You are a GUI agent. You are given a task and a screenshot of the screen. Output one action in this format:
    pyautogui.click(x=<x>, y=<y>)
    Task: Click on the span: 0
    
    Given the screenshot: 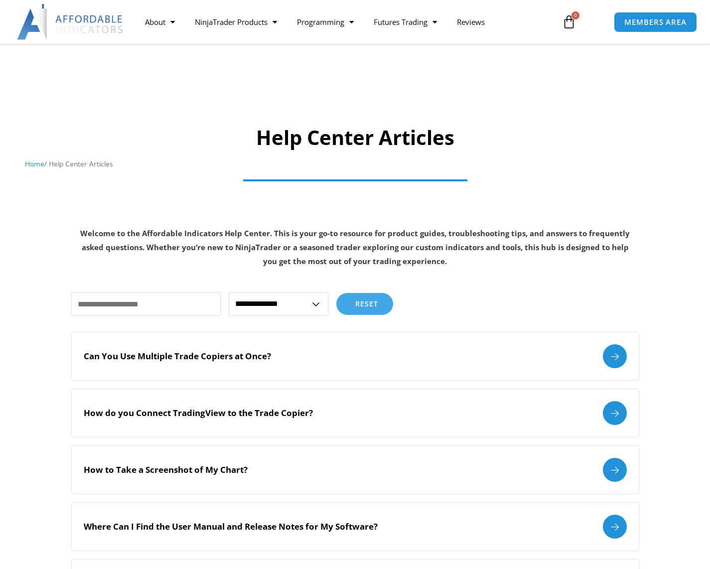 What is the action you would take?
    pyautogui.click(x=575, y=15)
    